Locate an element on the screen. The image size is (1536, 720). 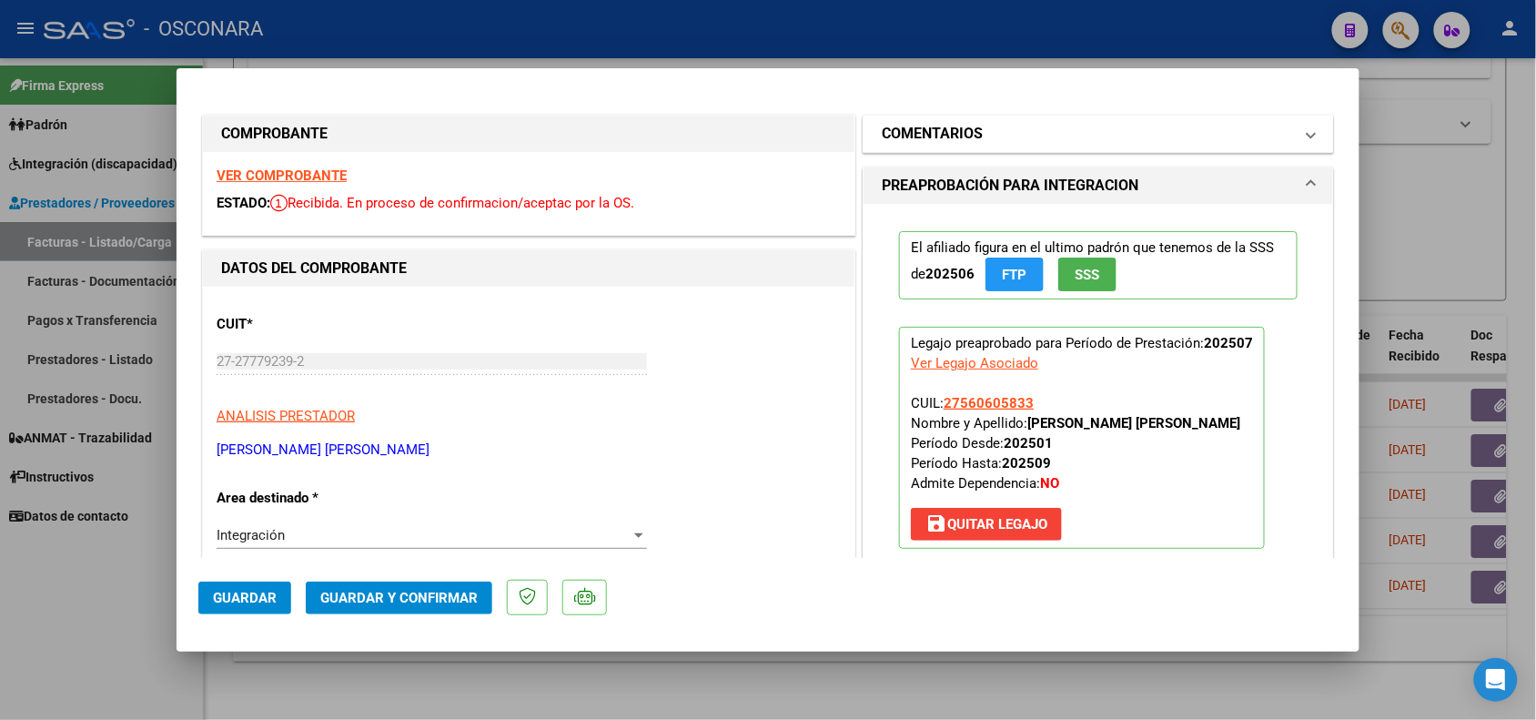
span: CUIL: Nombre y Apellido: Período Desde: Período Hasta: Admite Dependencia: is located at coordinates (1076, 443).